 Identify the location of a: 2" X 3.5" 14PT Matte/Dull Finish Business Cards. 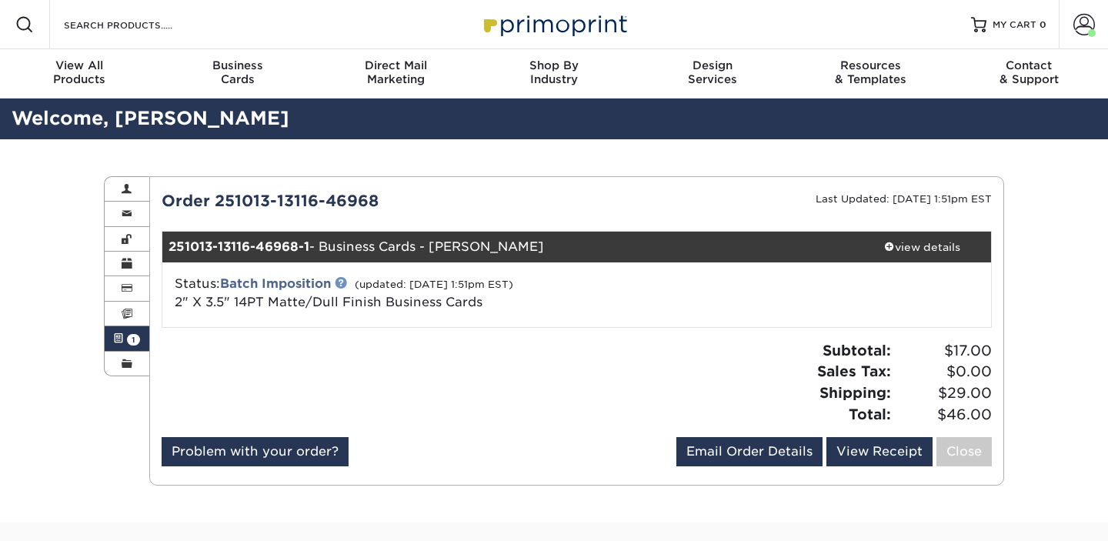
(329, 302).